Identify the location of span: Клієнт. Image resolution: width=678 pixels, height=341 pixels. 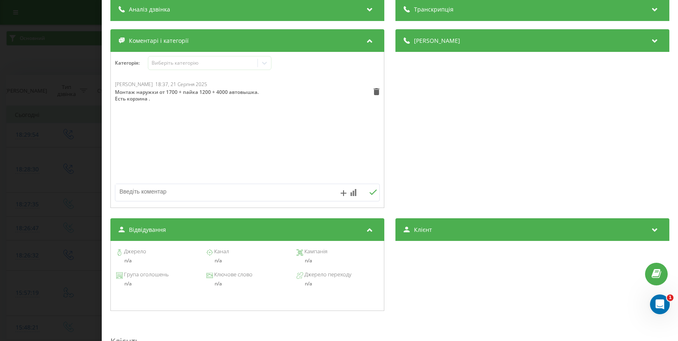
(423, 230).